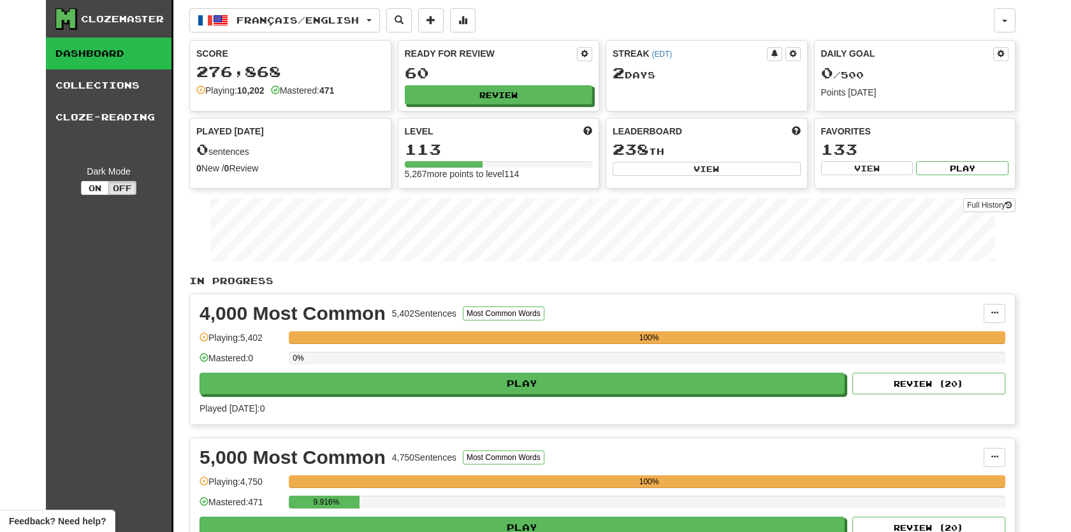 This screenshot has height=532, width=1071. I want to click on div: 5,000 Most Common, so click(293, 458).